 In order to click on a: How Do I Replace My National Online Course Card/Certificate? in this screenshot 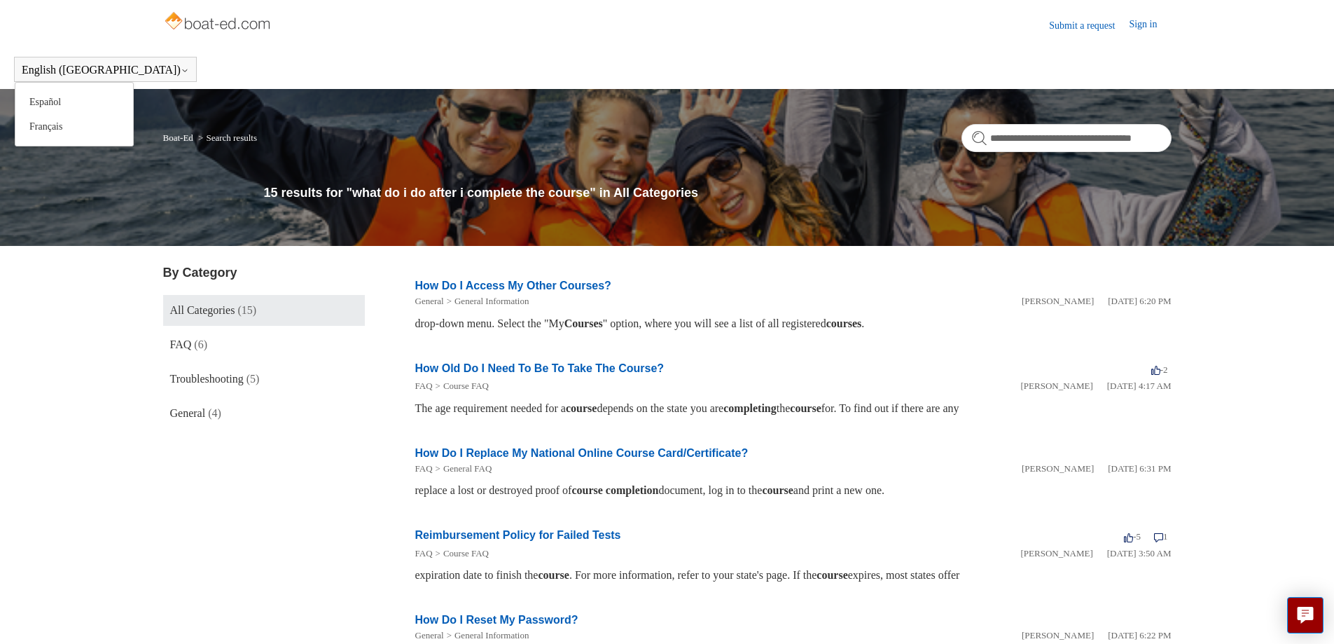, I will do `click(582, 452)`.